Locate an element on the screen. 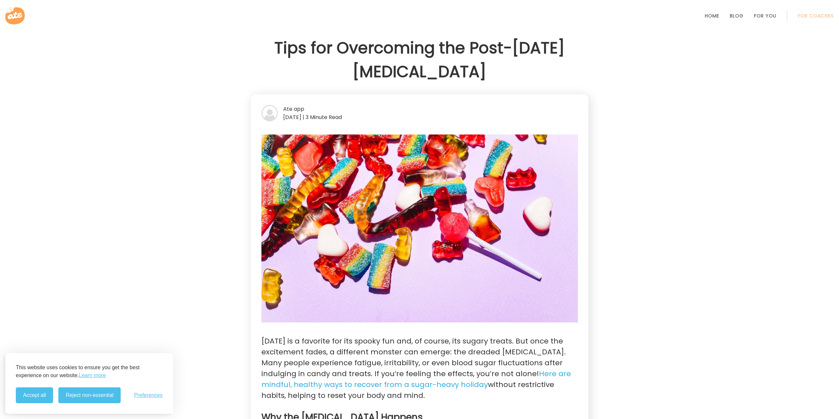 The width and height of the screenshot is (839, 419). a: Home is located at coordinates (712, 16).